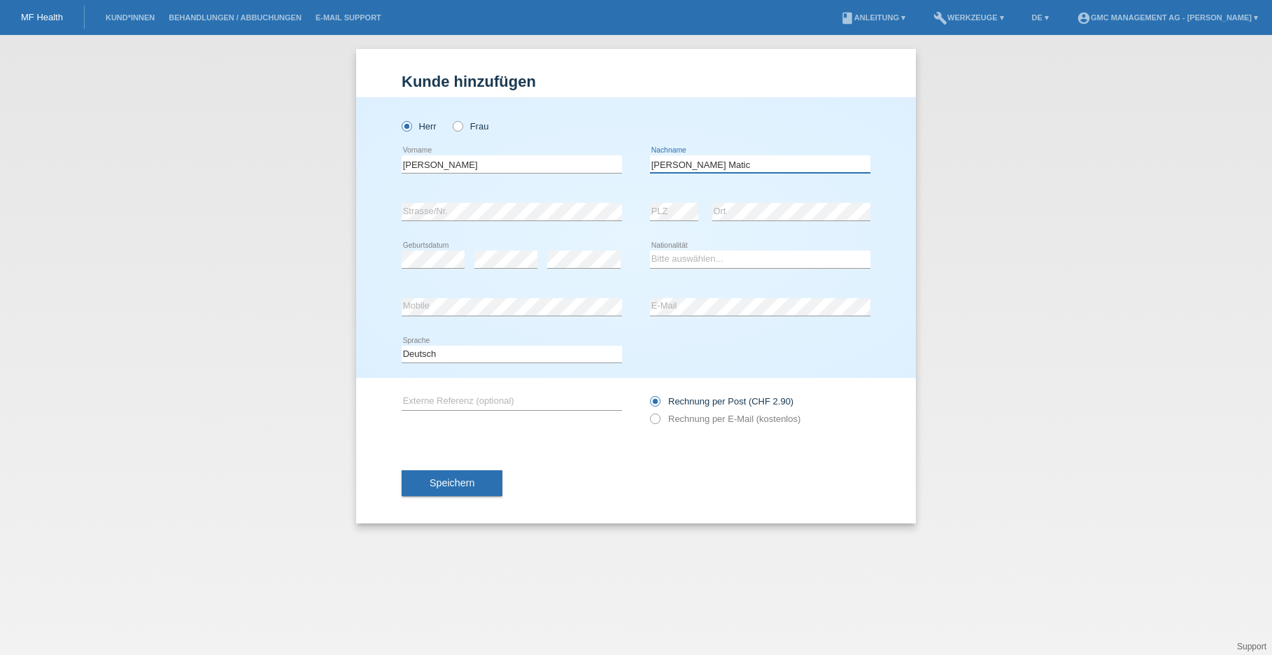  Describe the element at coordinates (872, 17) in the screenshot. I see `a: bookAnleitung ▾` at that location.